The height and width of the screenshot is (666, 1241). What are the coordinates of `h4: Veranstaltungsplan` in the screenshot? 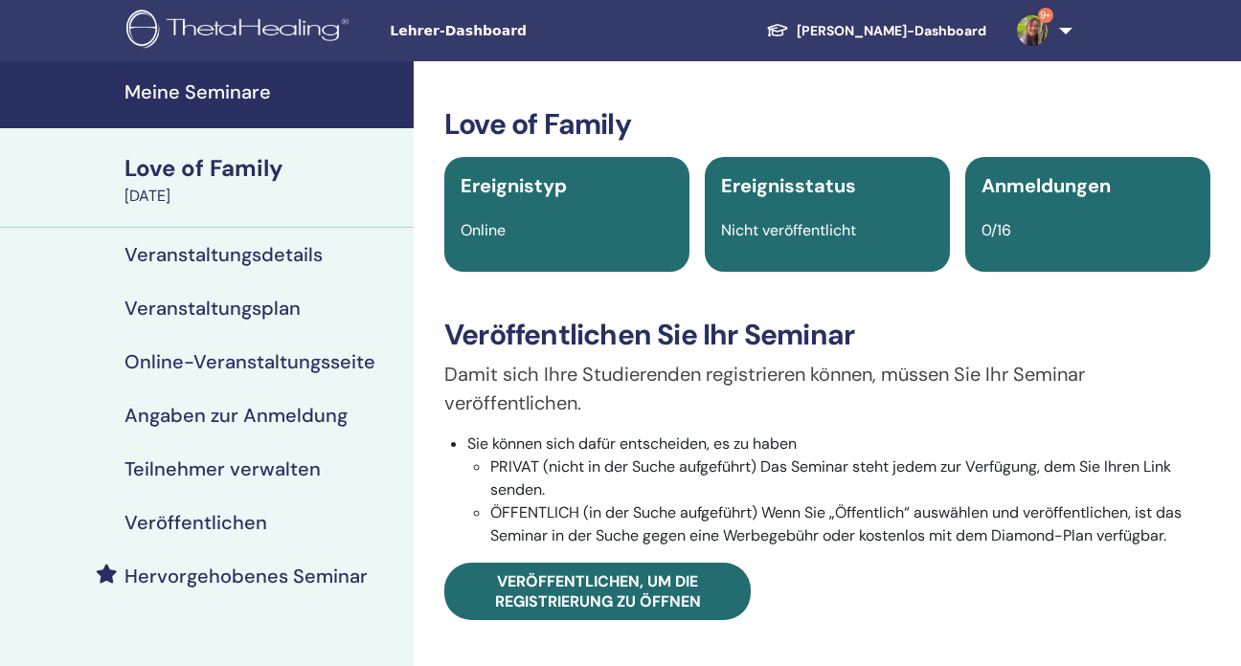 It's located at (213, 308).